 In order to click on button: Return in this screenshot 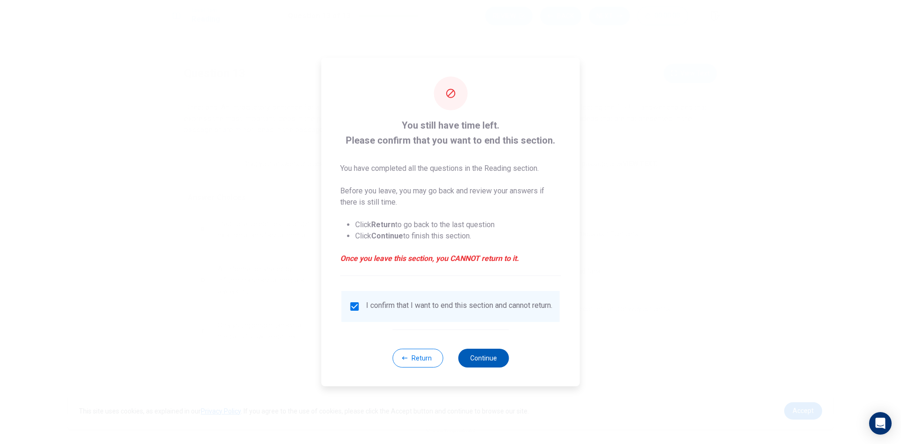, I will do `click(418, 358)`.